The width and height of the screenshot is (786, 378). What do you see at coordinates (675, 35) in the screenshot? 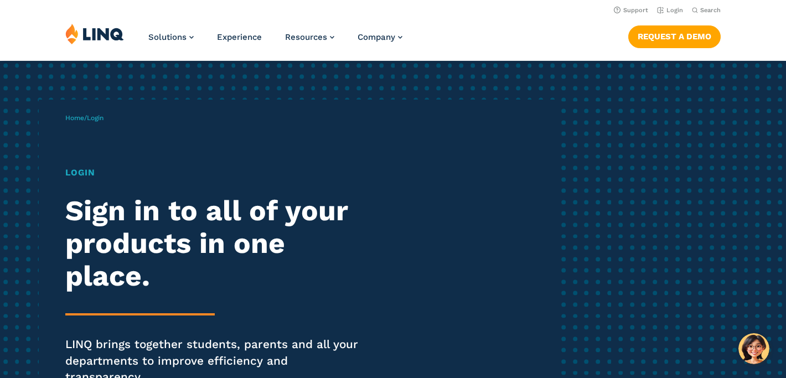
I see `nav: Button Navigation` at bounding box center [675, 35].